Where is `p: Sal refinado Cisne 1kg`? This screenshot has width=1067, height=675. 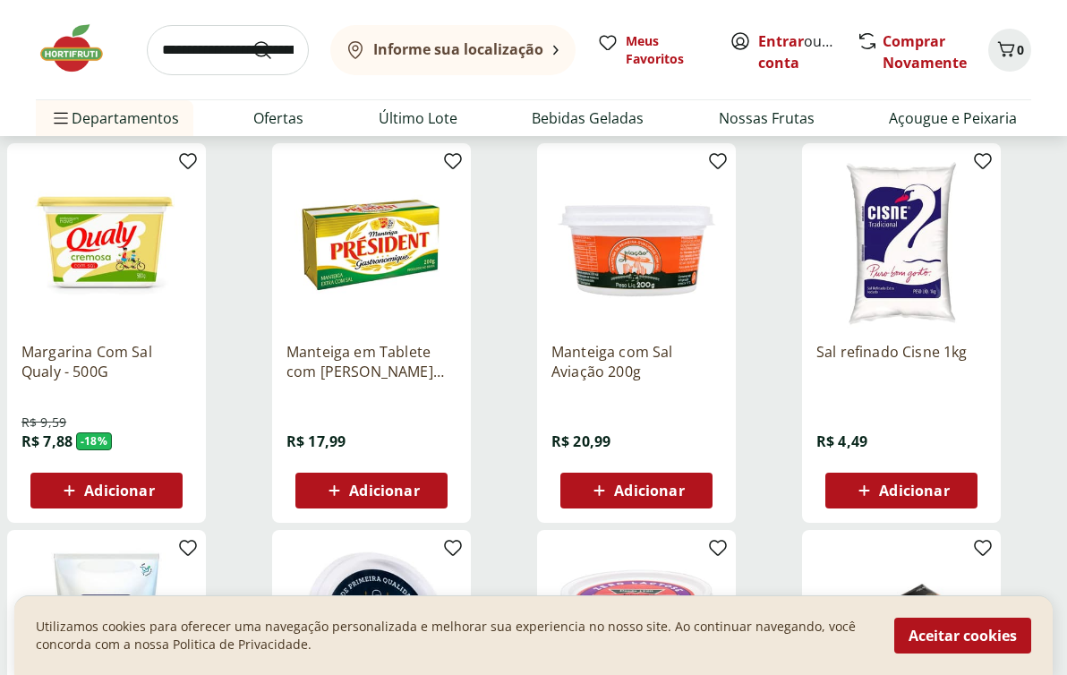 p: Sal refinado Cisne 1kg is located at coordinates (902, 362).